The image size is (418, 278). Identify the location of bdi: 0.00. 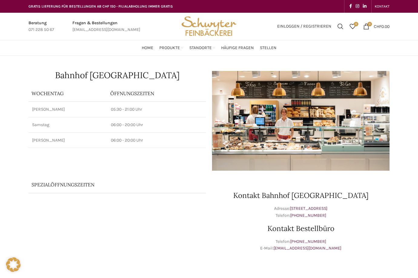
(381, 26).